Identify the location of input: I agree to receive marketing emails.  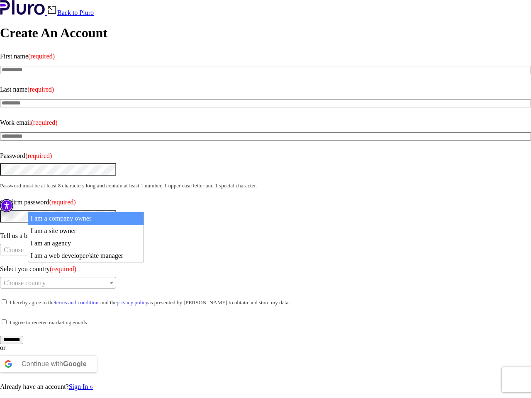
(4, 322).